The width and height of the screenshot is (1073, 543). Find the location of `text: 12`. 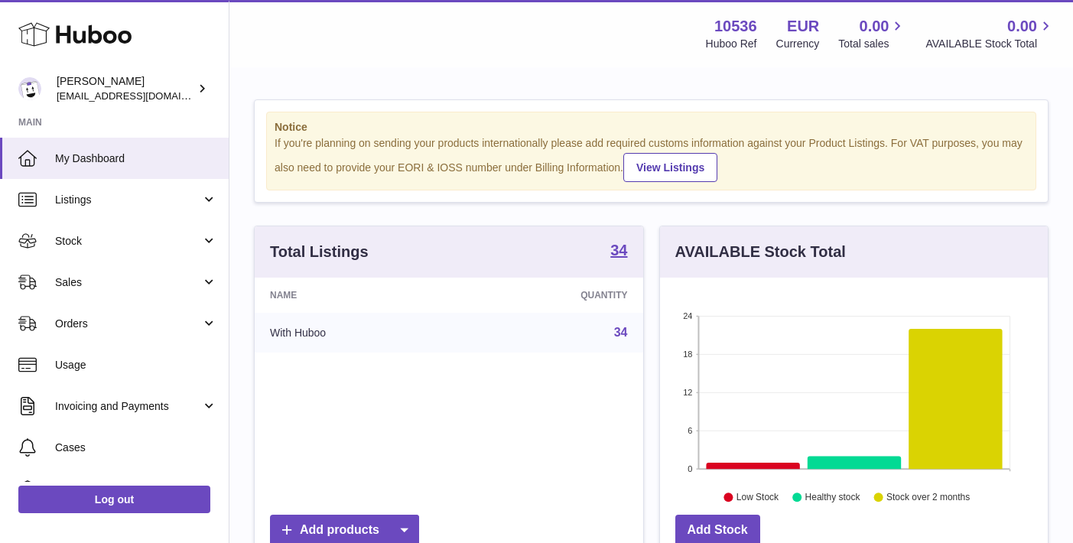

text: 12 is located at coordinates (688, 392).